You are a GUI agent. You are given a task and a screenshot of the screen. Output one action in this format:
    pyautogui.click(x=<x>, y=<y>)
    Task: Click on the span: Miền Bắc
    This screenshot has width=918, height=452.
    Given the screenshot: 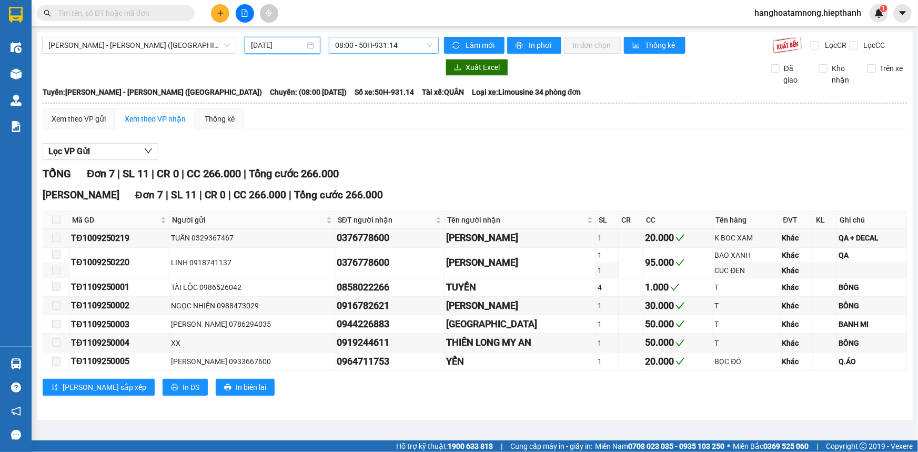 What is the action you would take?
    pyautogui.click(x=771, y=446)
    